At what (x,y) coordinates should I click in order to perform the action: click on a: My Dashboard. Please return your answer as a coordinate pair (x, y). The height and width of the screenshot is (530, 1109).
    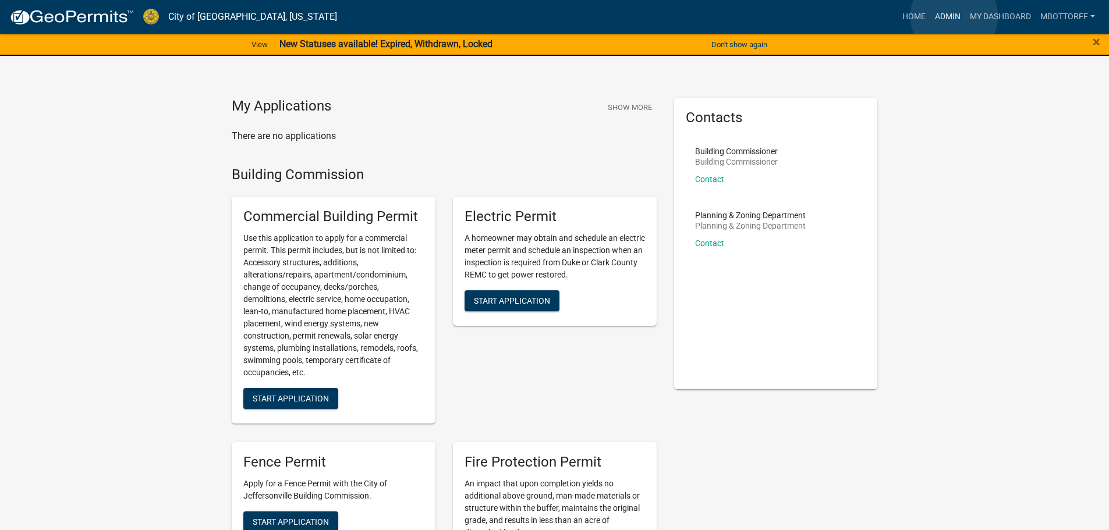
    Looking at the image, I should click on (1000, 17).